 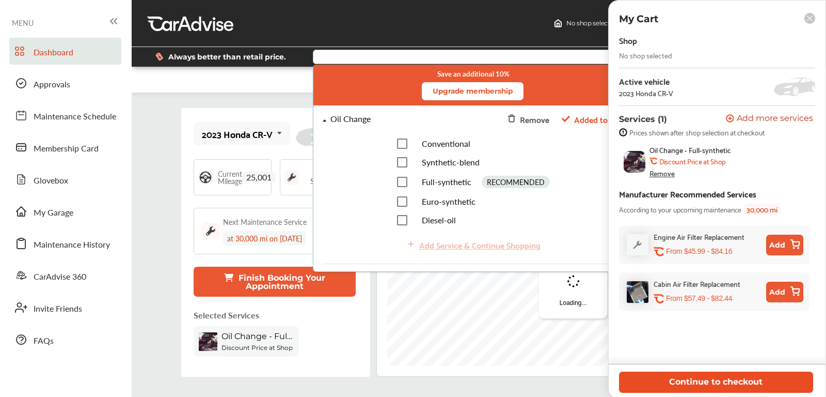 What do you see at coordinates (716, 382) in the screenshot?
I see `button: Continue to checkout` at bounding box center [716, 382].